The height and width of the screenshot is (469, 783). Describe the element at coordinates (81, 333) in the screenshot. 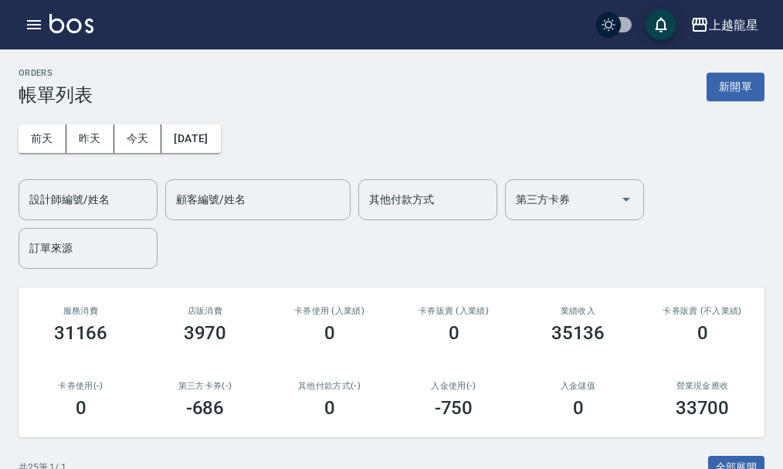

I see `h3: 31166` at that location.